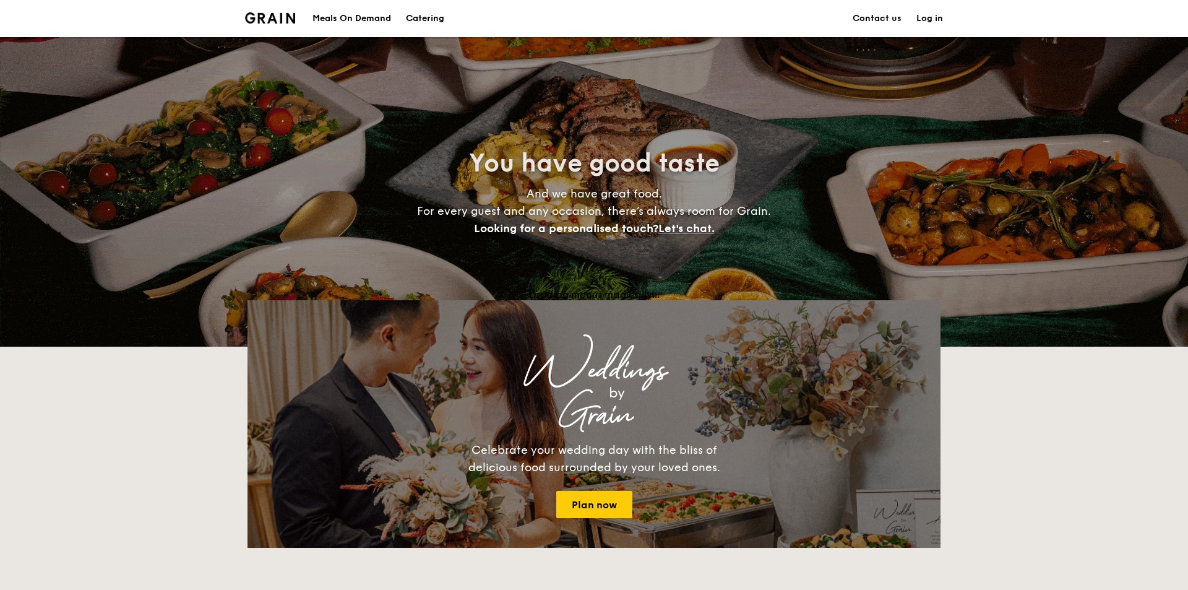 This screenshot has width=1188, height=590. What do you see at coordinates (270, 18) in the screenshot?
I see `a: Logotype` at bounding box center [270, 18].